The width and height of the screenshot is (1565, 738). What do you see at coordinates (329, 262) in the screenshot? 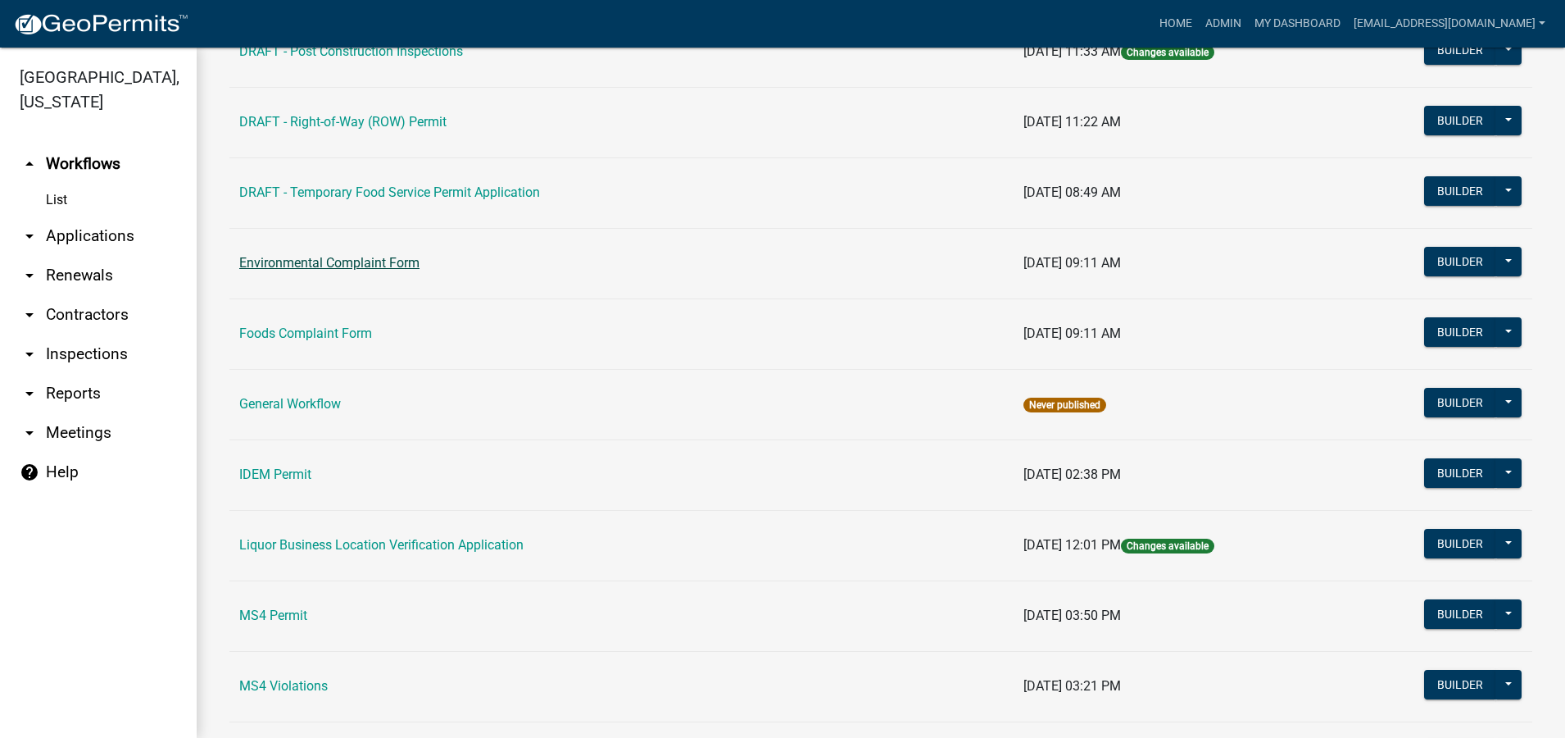
I see `a: Environmental Complaint Form` at bounding box center [329, 262].